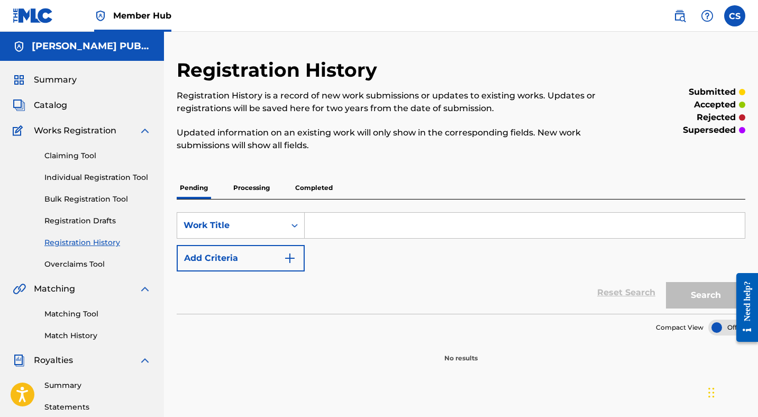  What do you see at coordinates (396, 102) in the screenshot?
I see `p: Registration History is a record of new work submissions or updates to existing works. Updates or...` at bounding box center [396, 102].